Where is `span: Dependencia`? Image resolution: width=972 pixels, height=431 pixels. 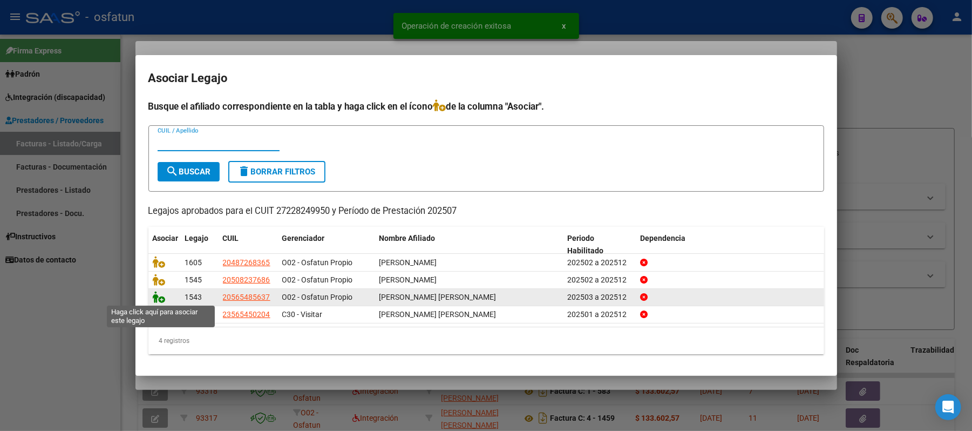 span: Dependencia is located at coordinates (663, 238).